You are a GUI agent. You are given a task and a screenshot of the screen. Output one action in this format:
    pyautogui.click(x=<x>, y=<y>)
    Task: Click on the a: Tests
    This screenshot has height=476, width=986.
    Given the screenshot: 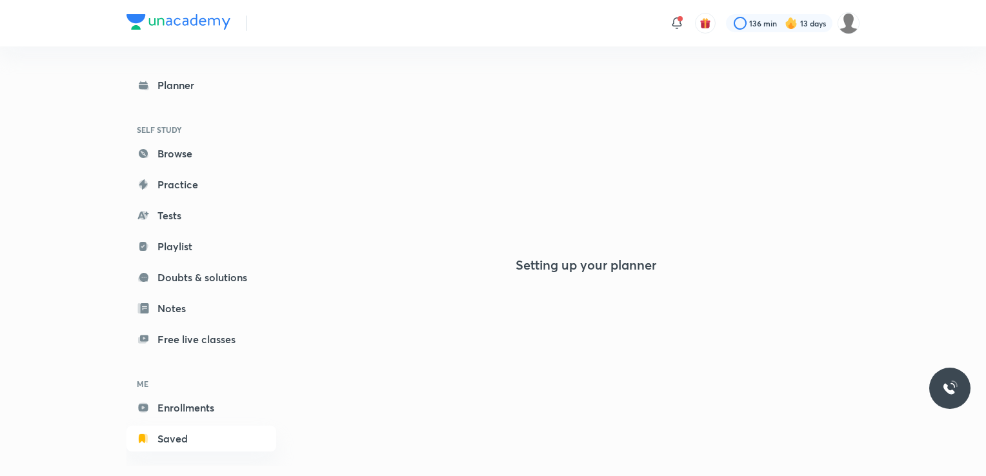 What is the action you would take?
    pyautogui.click(x=201, y=216)
    